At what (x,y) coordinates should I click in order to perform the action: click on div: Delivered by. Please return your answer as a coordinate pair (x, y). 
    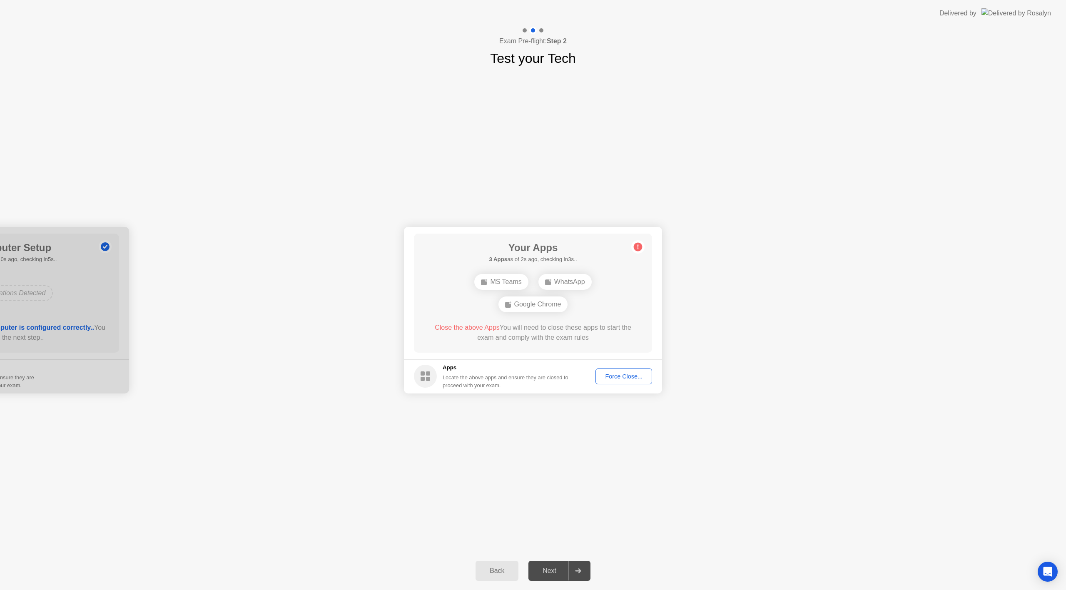
    Looking at the image, I should click on (958, 13).